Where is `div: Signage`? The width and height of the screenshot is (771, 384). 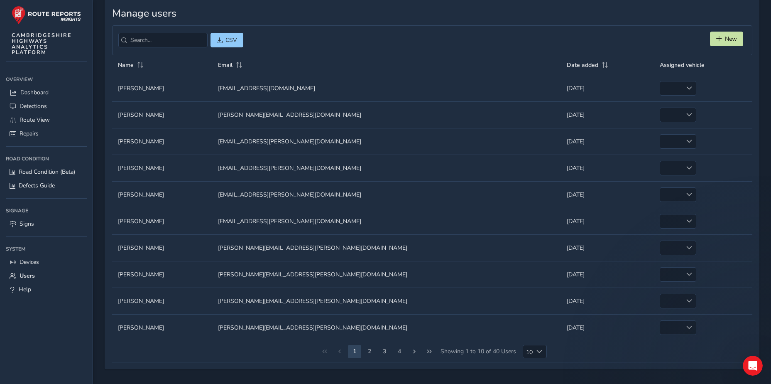 div: Signage is located at coordinates (46, 211).